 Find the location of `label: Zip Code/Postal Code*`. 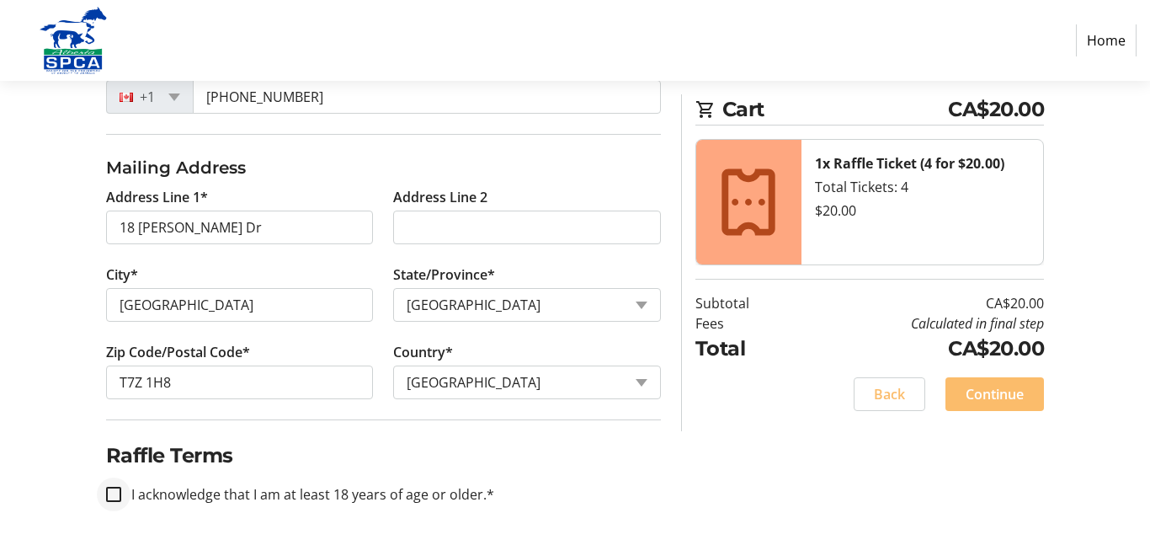

label: Zip Code/Postal Code* is located at coordinates (178, 352).